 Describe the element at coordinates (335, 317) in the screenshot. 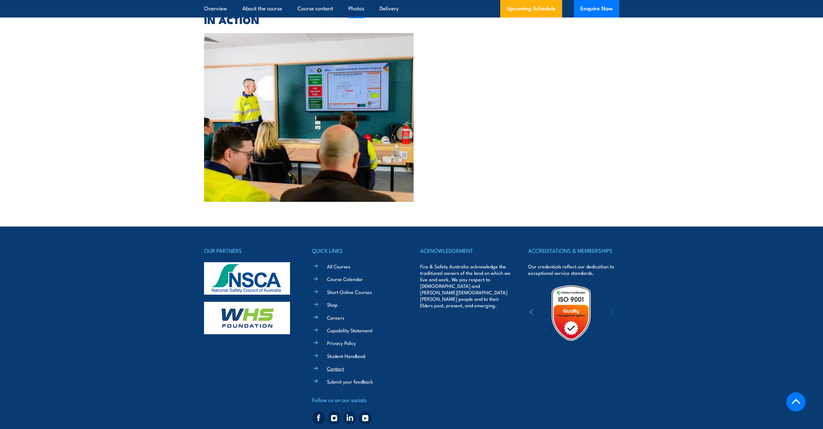

I see `a: Careers` at that location.